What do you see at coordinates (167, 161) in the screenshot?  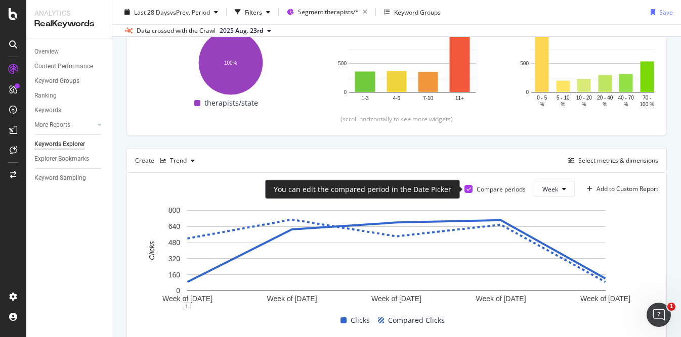 I see `div: Create` at bounding box center [167, 161].